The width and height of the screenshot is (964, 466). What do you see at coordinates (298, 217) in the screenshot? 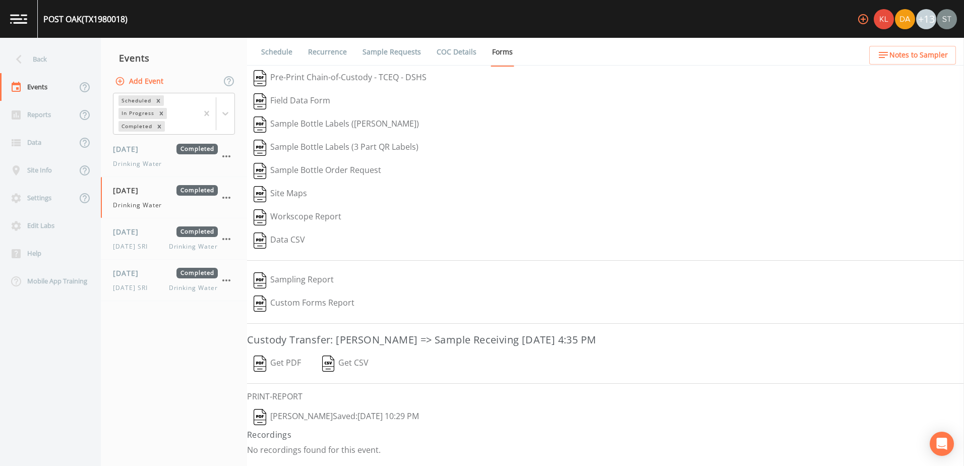
I see `button: Workscope Report` at bounding box center [298, 217].